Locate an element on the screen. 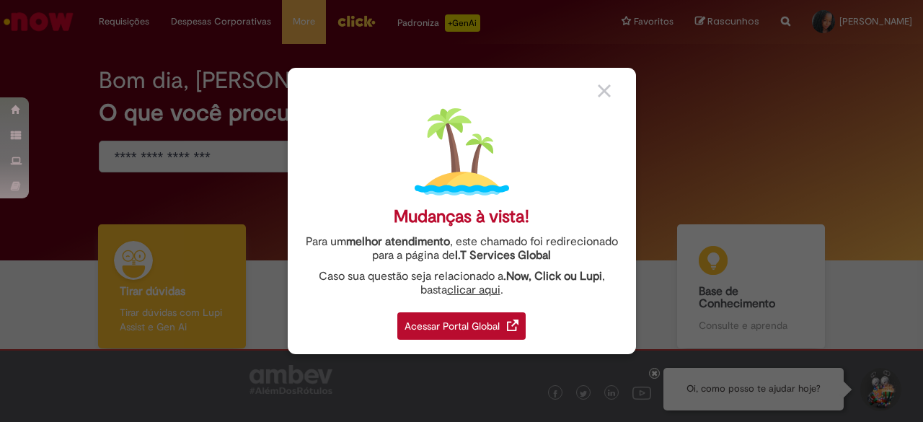 This screenshot has width=923, height=422. img: island.png is located at coordinates (461, 151).